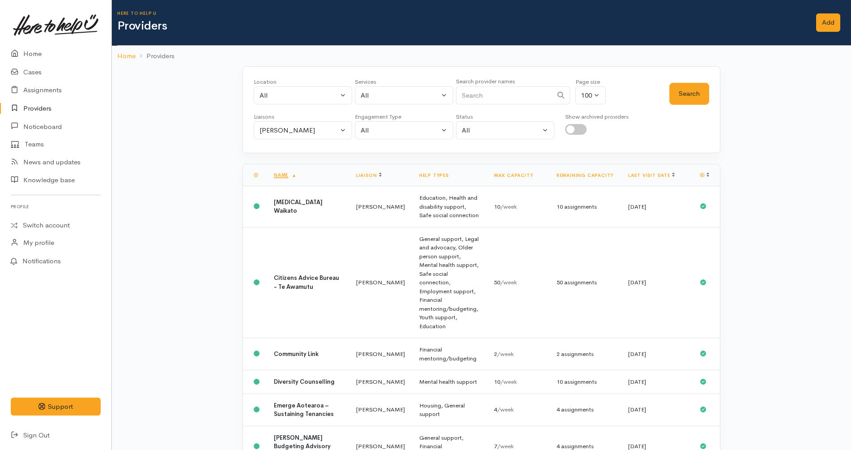 The height and width of the screenshot is (450, 851). Describe the element at coordinates (55, 406) in the screenshot. I see `button: Support` at that location.